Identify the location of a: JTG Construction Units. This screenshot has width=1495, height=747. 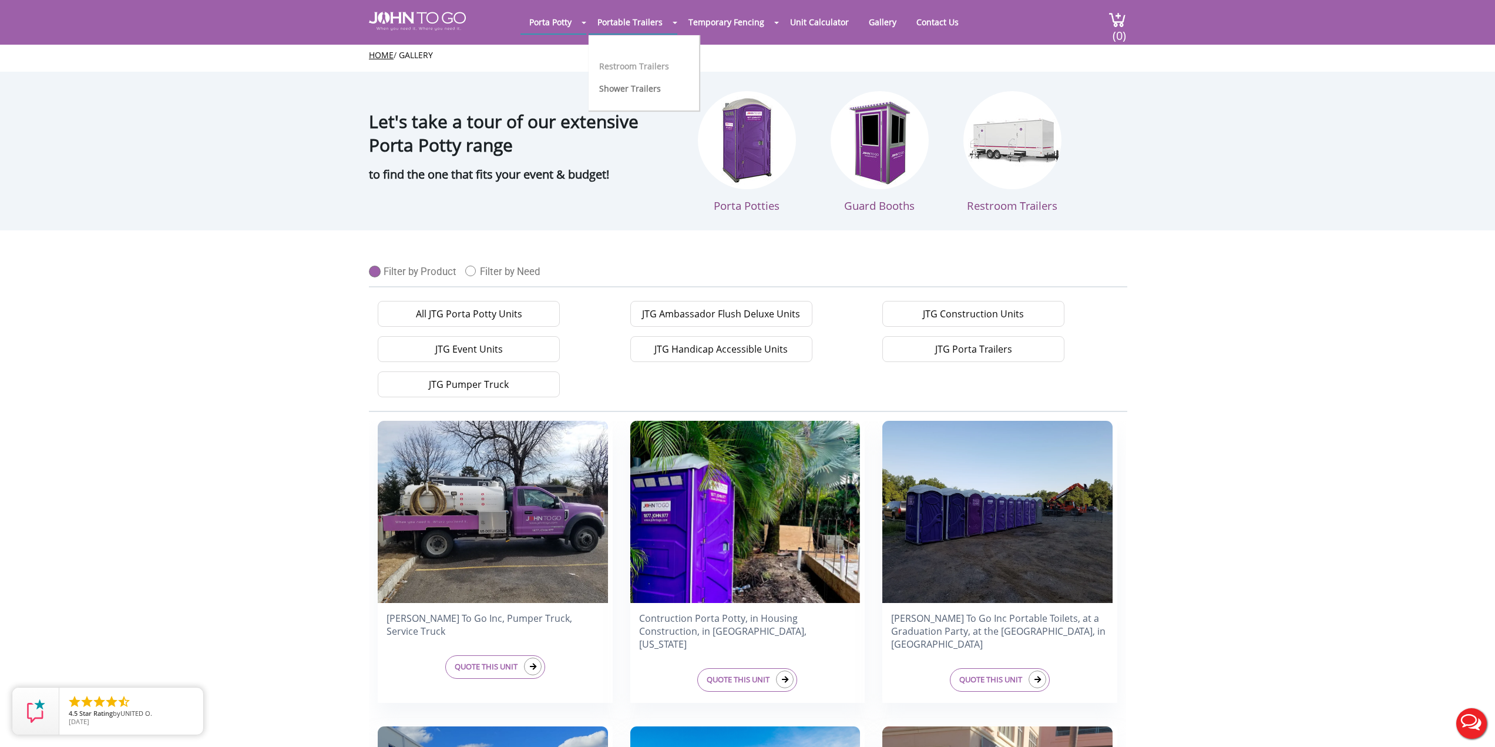
(973, 314).